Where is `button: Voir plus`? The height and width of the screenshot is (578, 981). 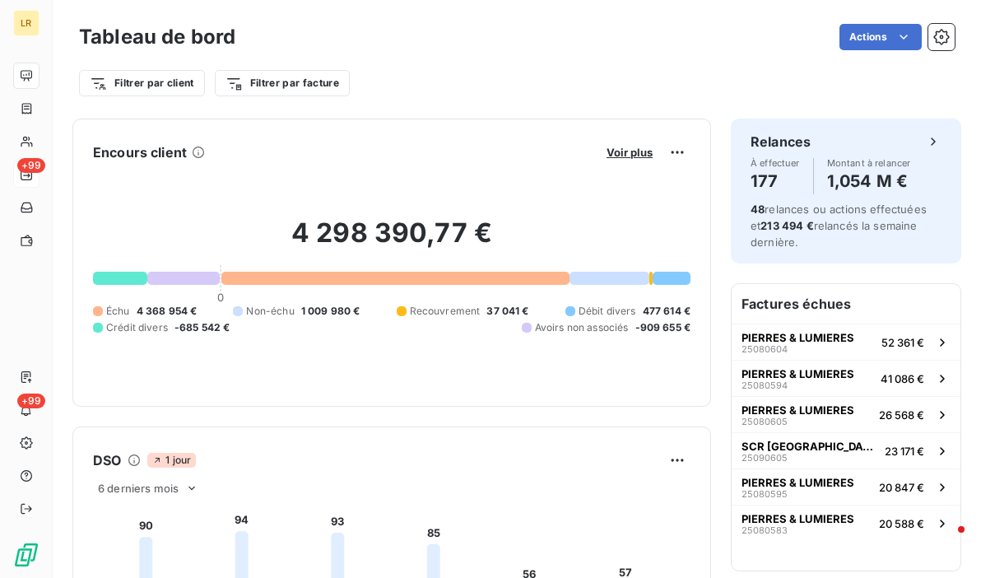
button: Voir plus is located at coordinates (630, 152).